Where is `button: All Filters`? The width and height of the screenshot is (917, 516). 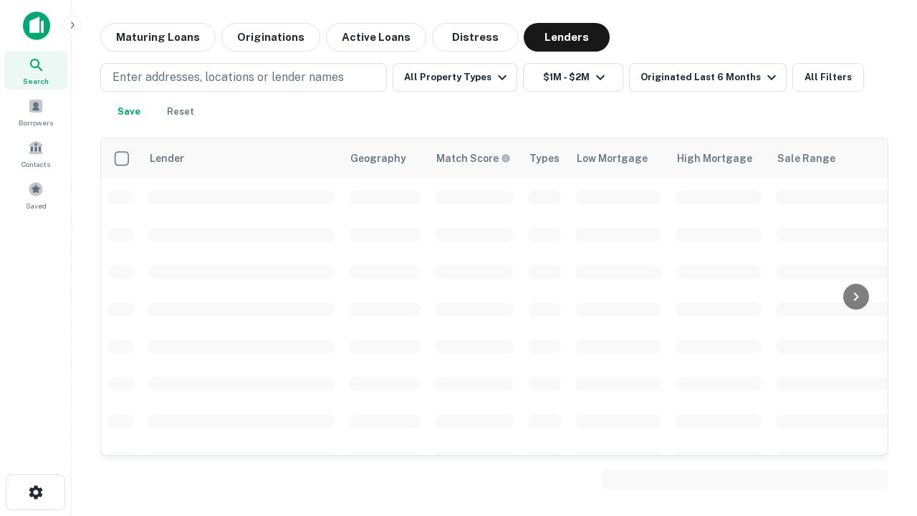 button: All Filters is located at coordinates (828, 77).